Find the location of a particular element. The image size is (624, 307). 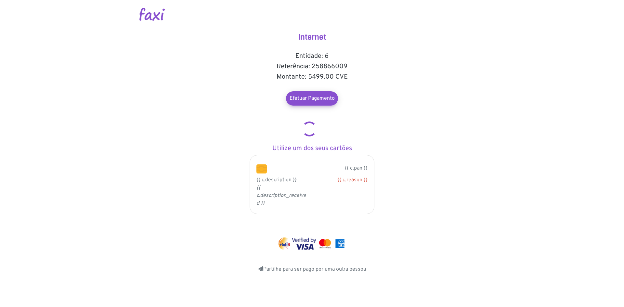

a: Efetuar Pagamento is located at coordinates (312, 98).